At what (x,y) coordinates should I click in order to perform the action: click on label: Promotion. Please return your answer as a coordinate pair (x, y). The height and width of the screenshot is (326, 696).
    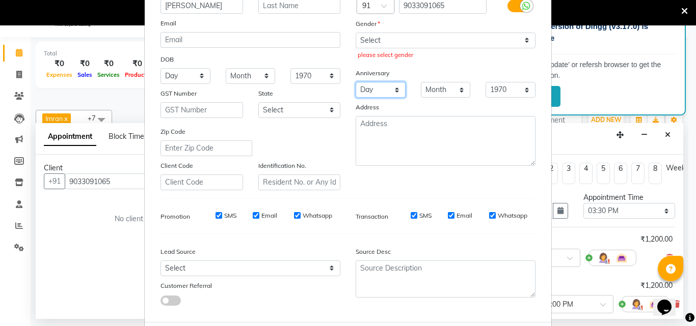
    Looking at the image, I should click on (175, 217).